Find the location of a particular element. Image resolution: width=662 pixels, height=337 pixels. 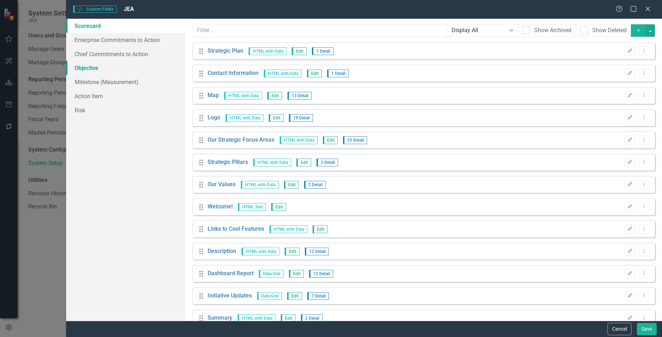

div: Show Deleted is located at coordinates (609, 30).